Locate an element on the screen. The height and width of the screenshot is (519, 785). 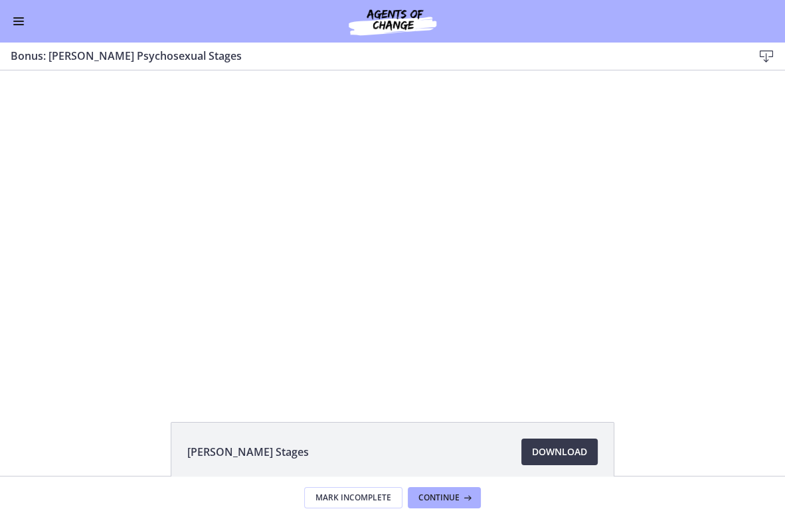
button: Mark Incomplete is located at coordinates (353, 497).